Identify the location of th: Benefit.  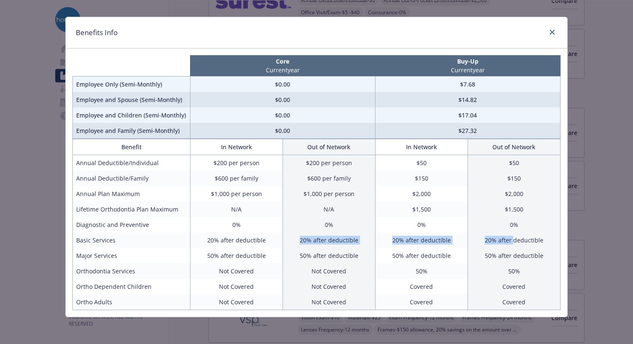
(131, 147).